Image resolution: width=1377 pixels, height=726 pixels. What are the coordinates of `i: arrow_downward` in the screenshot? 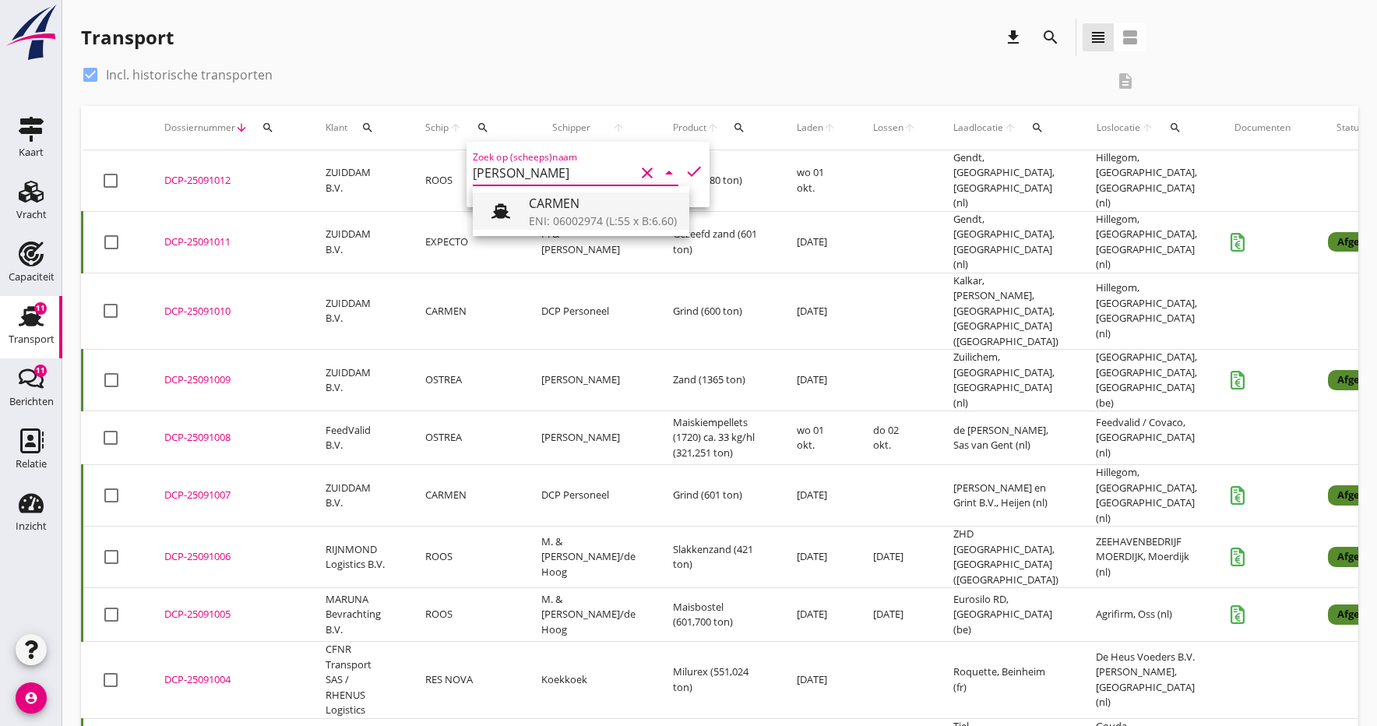 It's located at (242, 128).